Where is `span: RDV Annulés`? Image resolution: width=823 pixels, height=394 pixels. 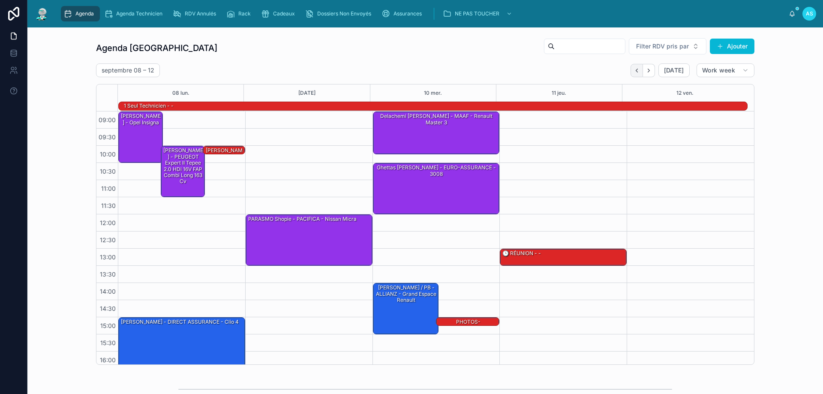
span: RDV Annulés is located at coordinates (200, 14).